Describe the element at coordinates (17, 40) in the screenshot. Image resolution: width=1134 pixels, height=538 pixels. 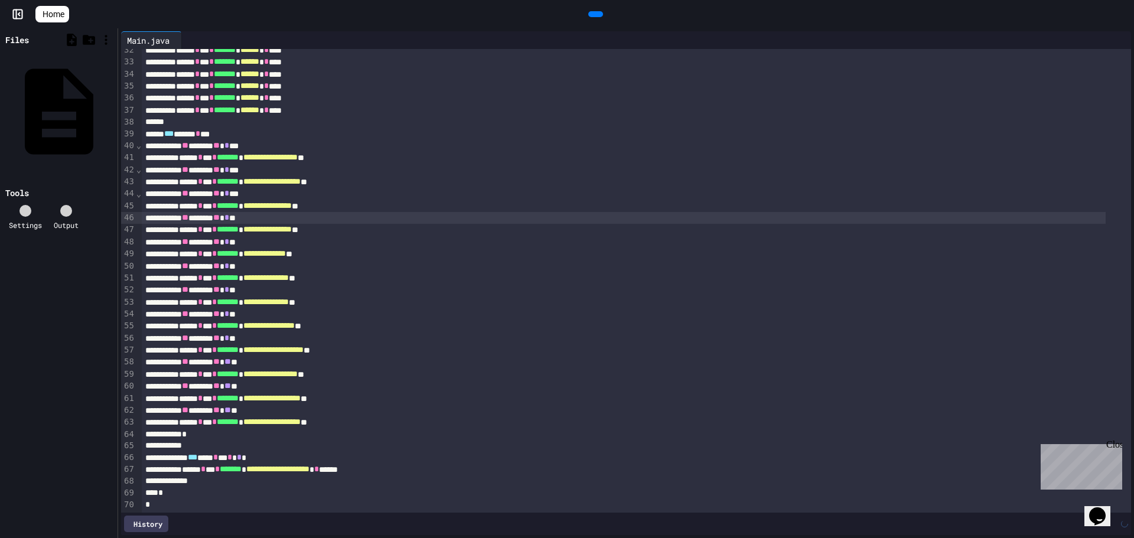
I see `div: Files` at that location.